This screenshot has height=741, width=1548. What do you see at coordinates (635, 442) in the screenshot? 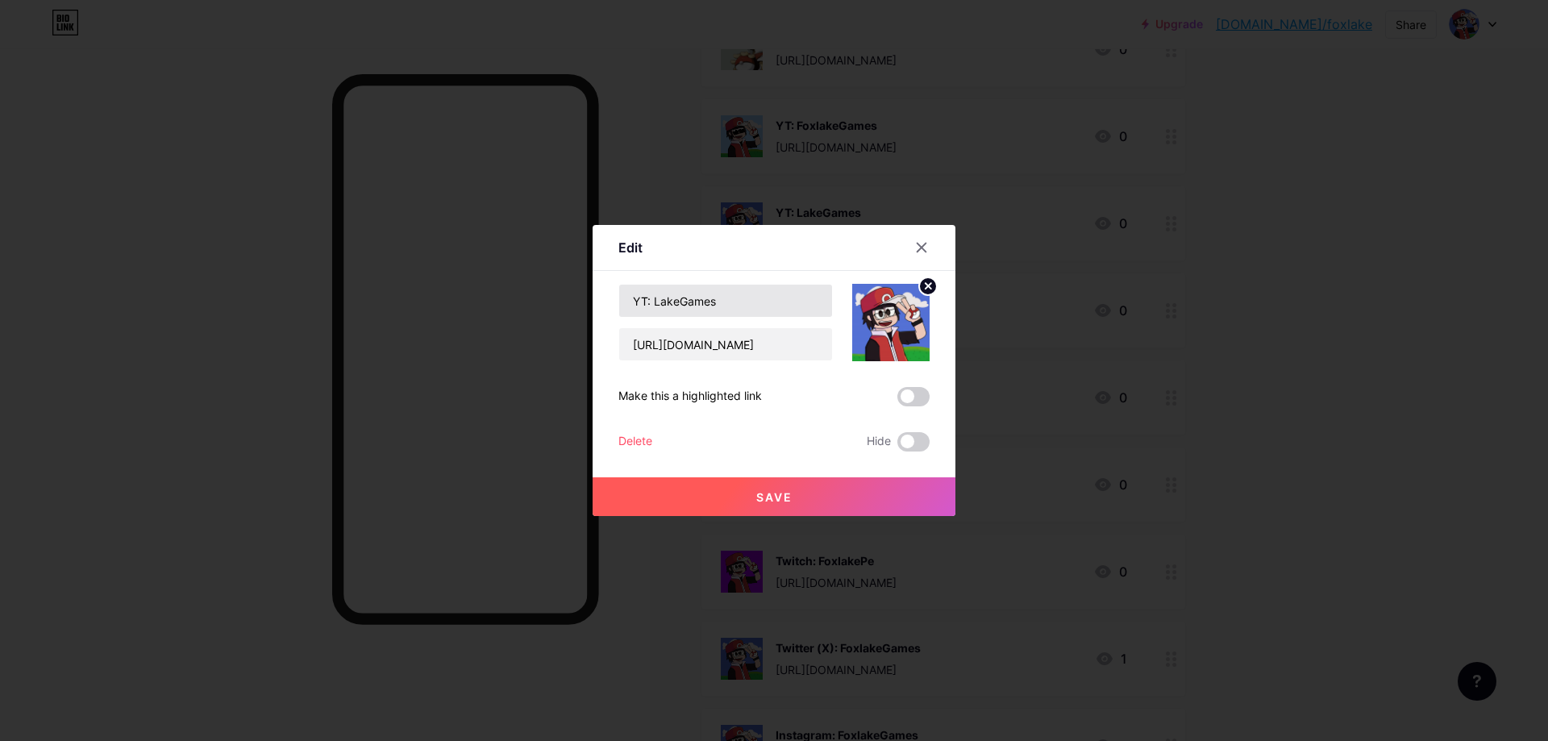
I see `div: Delete` at bounding box center [635, 442].